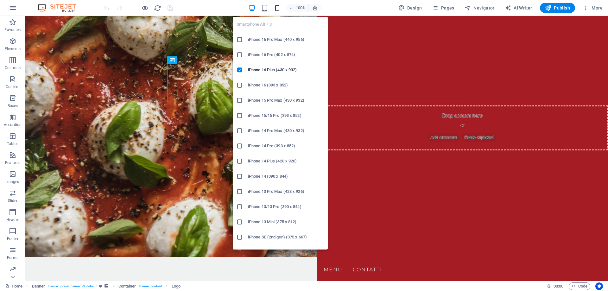  I want to click on button: 100%, so click(297, 8).